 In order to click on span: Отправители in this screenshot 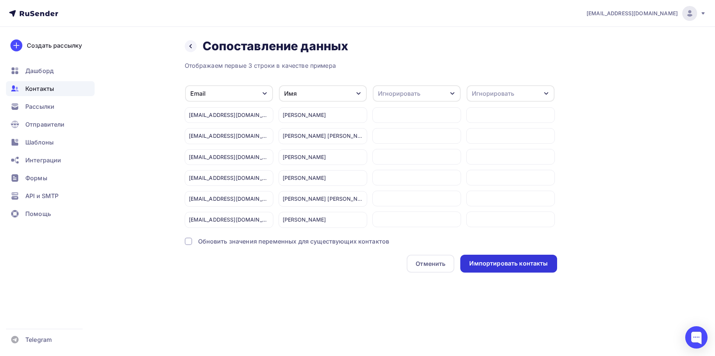, I will do `click(45, 124)`.